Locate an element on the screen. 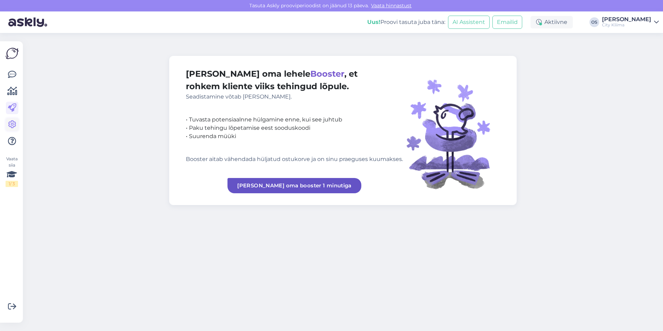  b: Uus! is located at coordinates (374, 22).